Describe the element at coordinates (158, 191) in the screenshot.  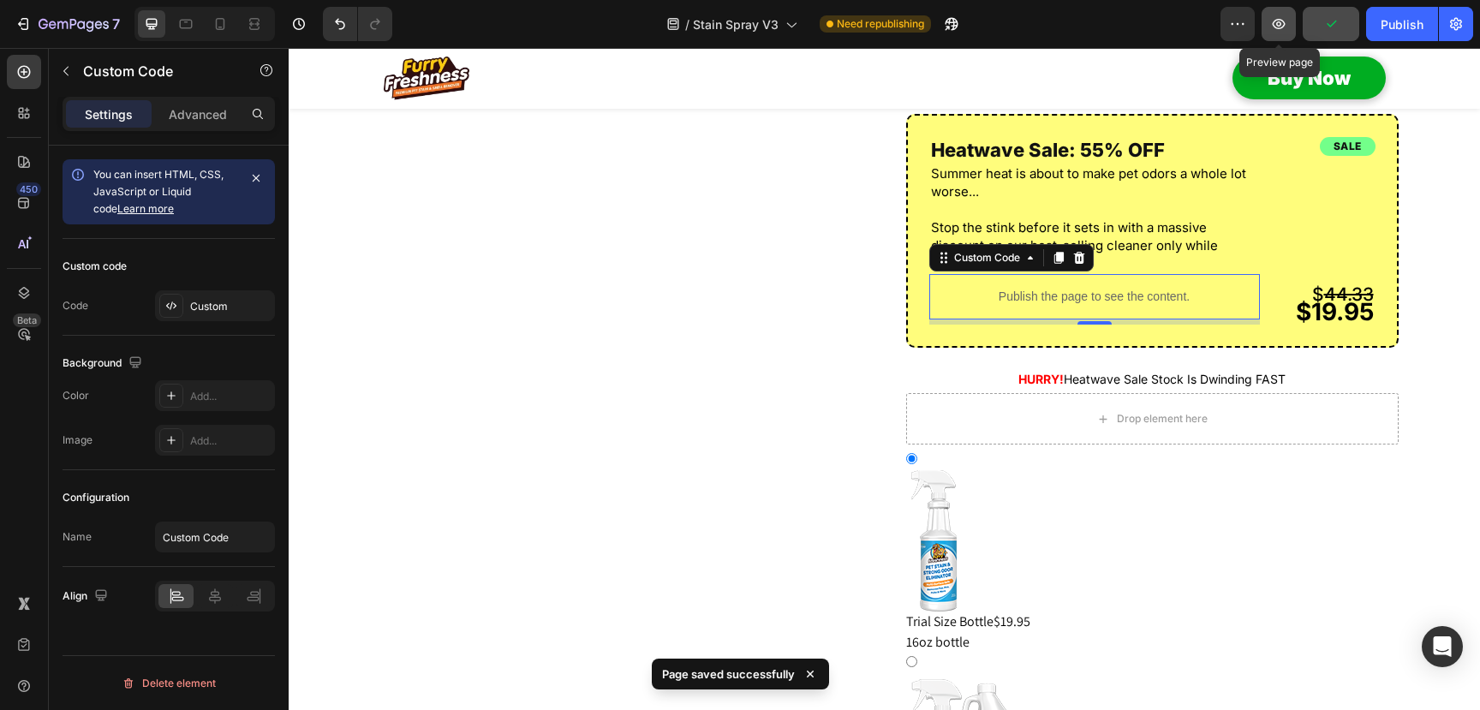
I see `span: You can insert HTML, CSS, JavaScript or Liquid code` at that location.